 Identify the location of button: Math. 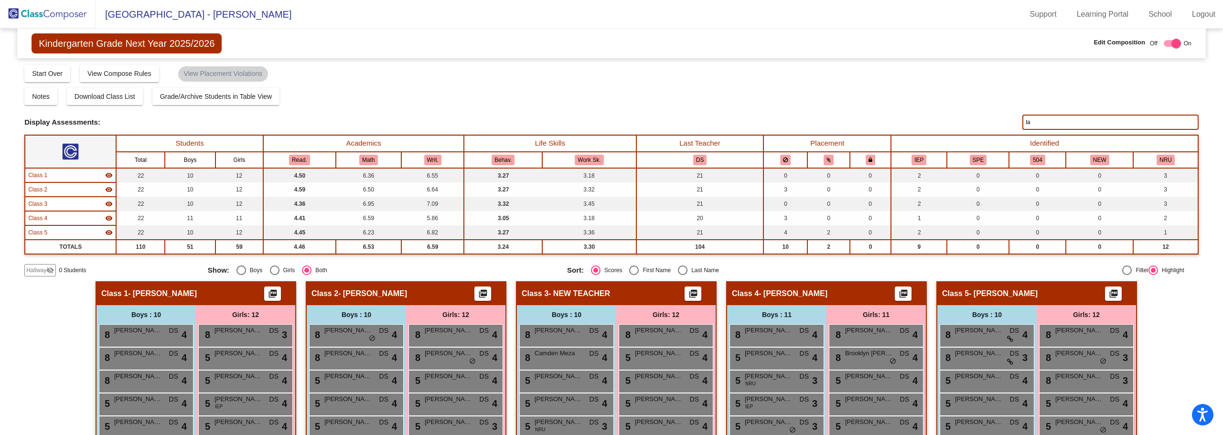
(368, 160).